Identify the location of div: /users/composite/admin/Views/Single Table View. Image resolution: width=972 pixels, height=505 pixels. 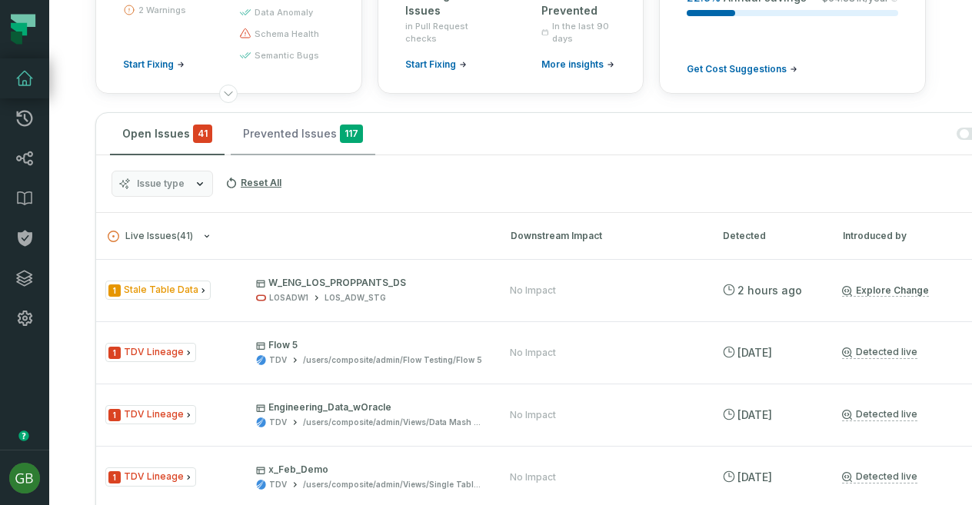
(392, 485).